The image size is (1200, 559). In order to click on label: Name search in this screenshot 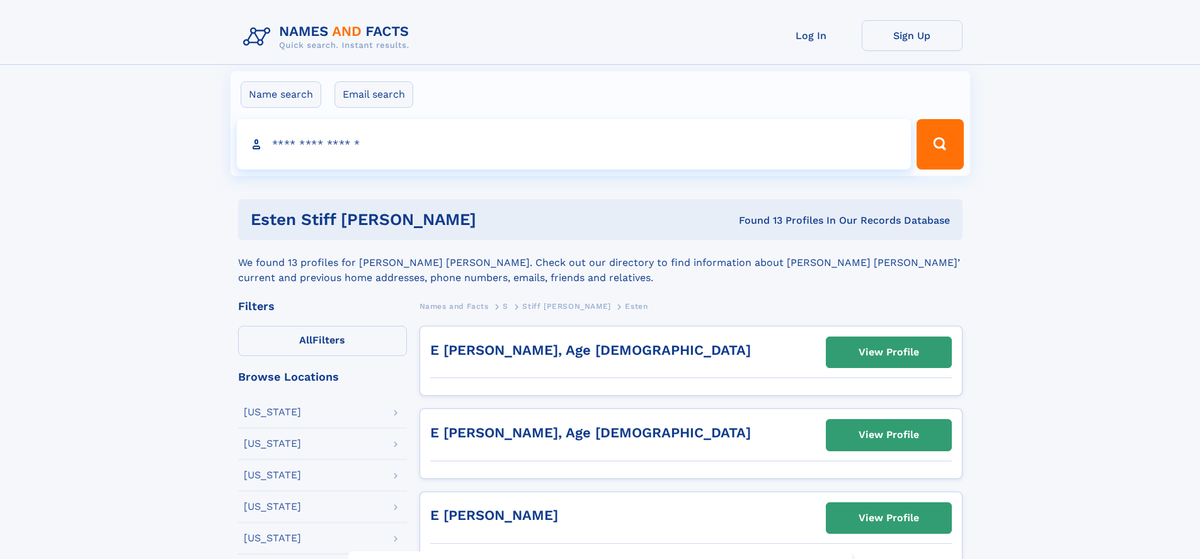, I will do `click(281, 94)`.